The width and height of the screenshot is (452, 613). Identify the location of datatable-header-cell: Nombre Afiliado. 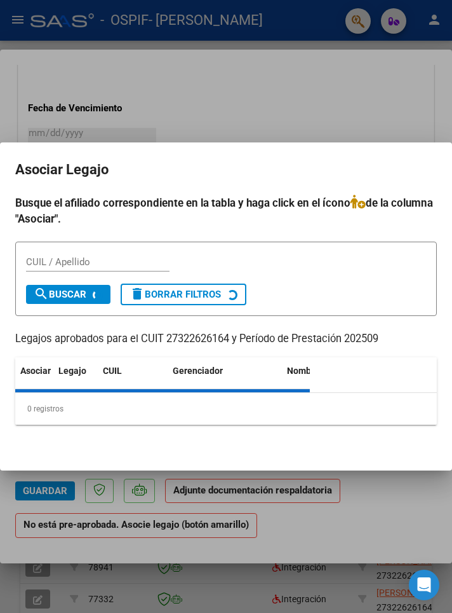
(330, 378).